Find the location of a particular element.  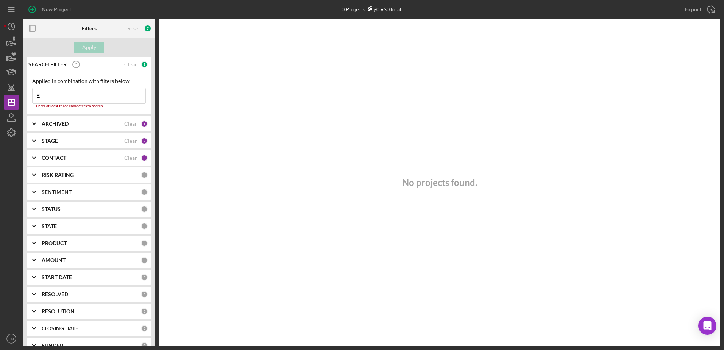

b: RISK RATING is located at coordinates (58, 175).